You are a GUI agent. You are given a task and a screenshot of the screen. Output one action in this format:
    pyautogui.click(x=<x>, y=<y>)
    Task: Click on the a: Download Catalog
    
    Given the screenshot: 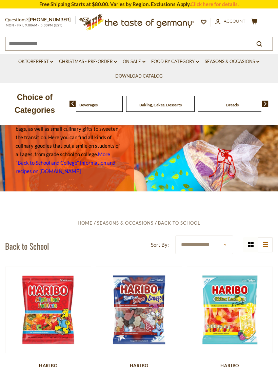 What is the action you would take?
    pyautogui.click(x=139, y=76)
    